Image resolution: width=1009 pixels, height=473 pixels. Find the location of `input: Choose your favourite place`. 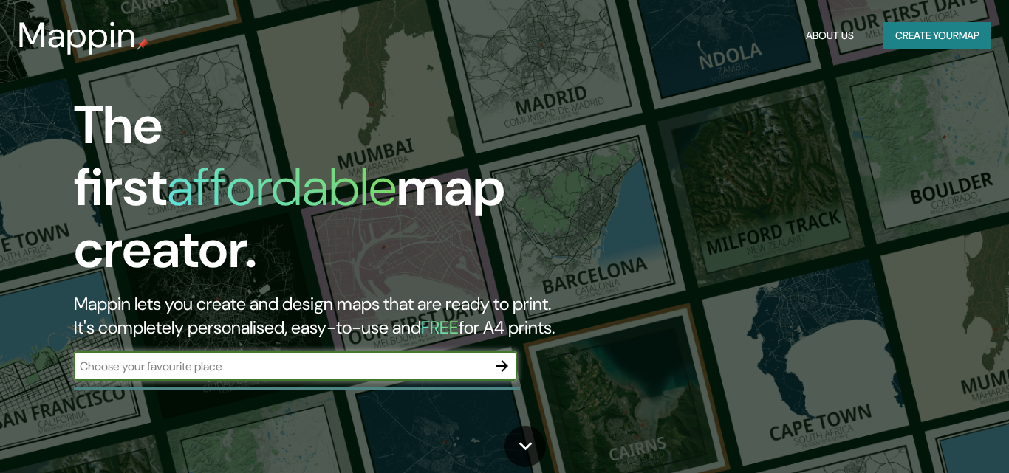

input: Choose your favourite place is located at coordinates (281, 366).